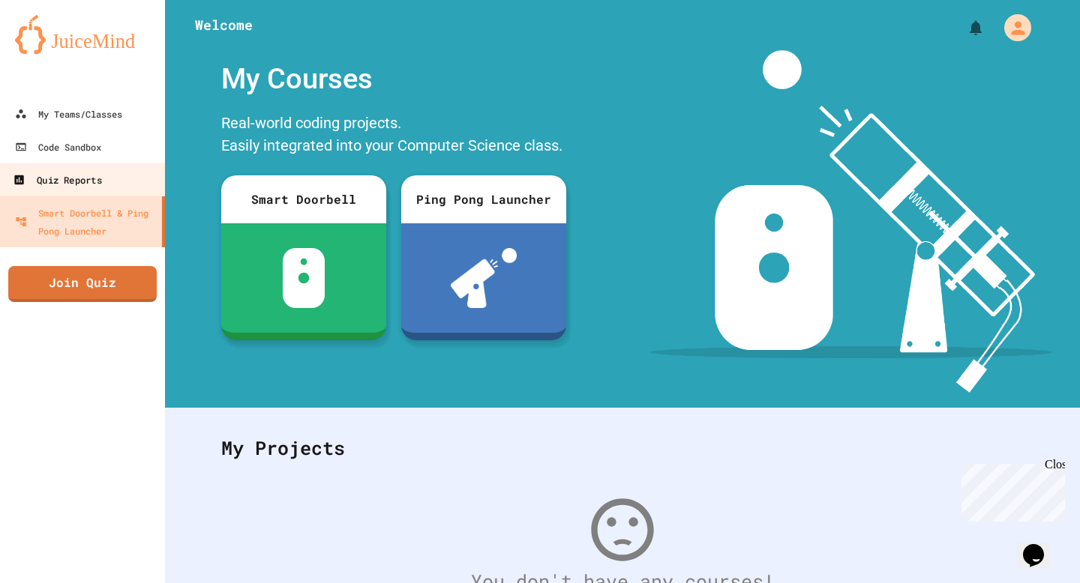 The height and width of the screenshot is (583, 1080). Describe the element at coordinates (68, 114) in the screenshot. I see `div: My Teams/Classes` at that location.